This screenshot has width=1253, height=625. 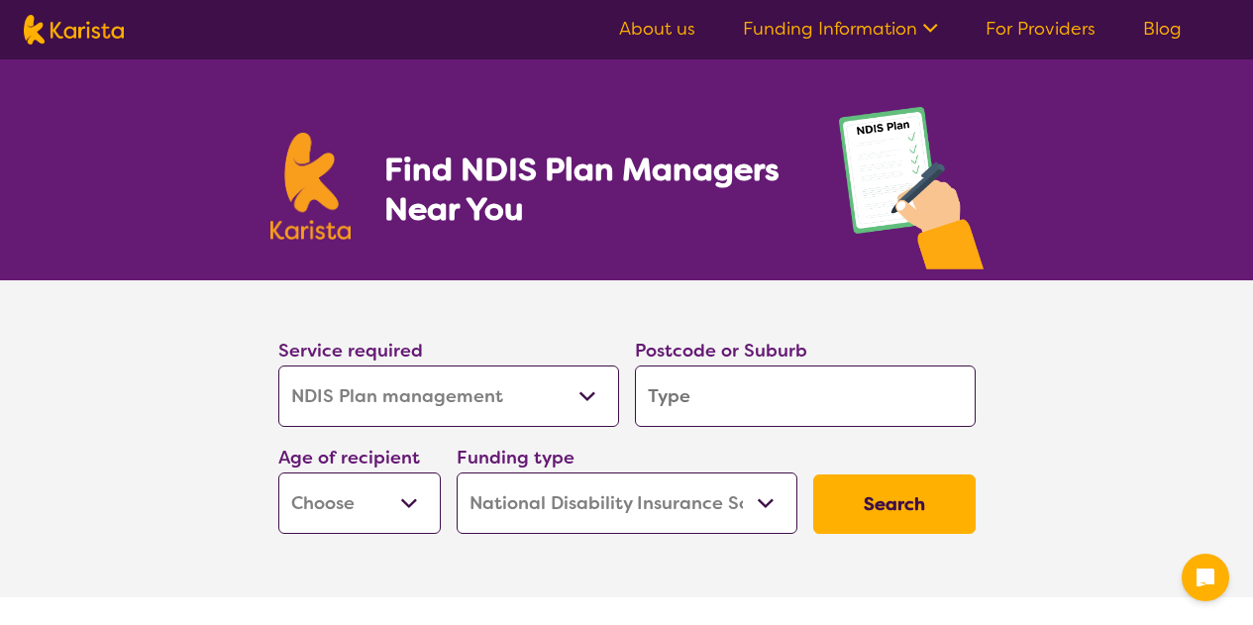 I want to click on label: Service required, so click(x=351, y=351).